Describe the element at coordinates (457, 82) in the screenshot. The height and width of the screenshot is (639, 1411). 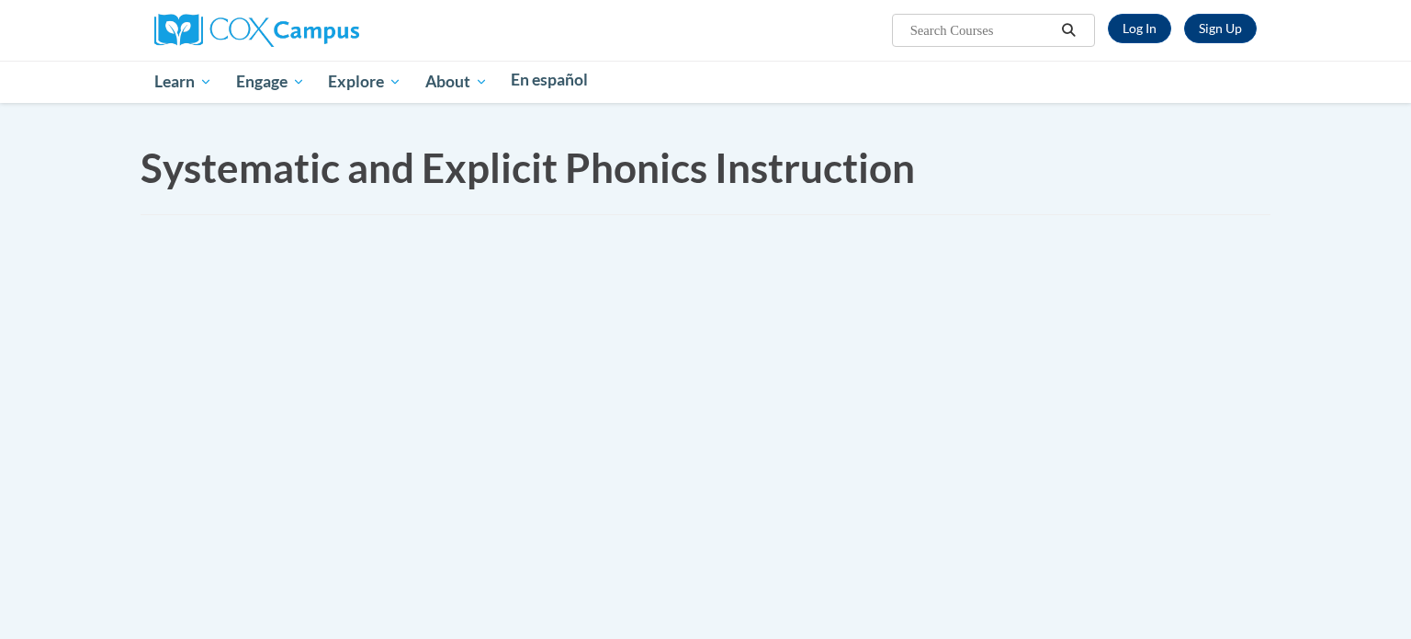
I see `a: About` at that location.